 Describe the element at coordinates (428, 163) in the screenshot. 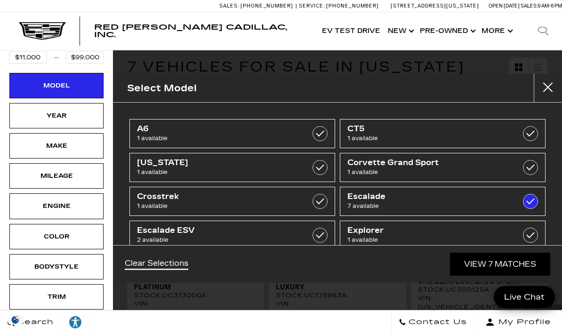

I see `span: Corvette Grand Sport` at that location.